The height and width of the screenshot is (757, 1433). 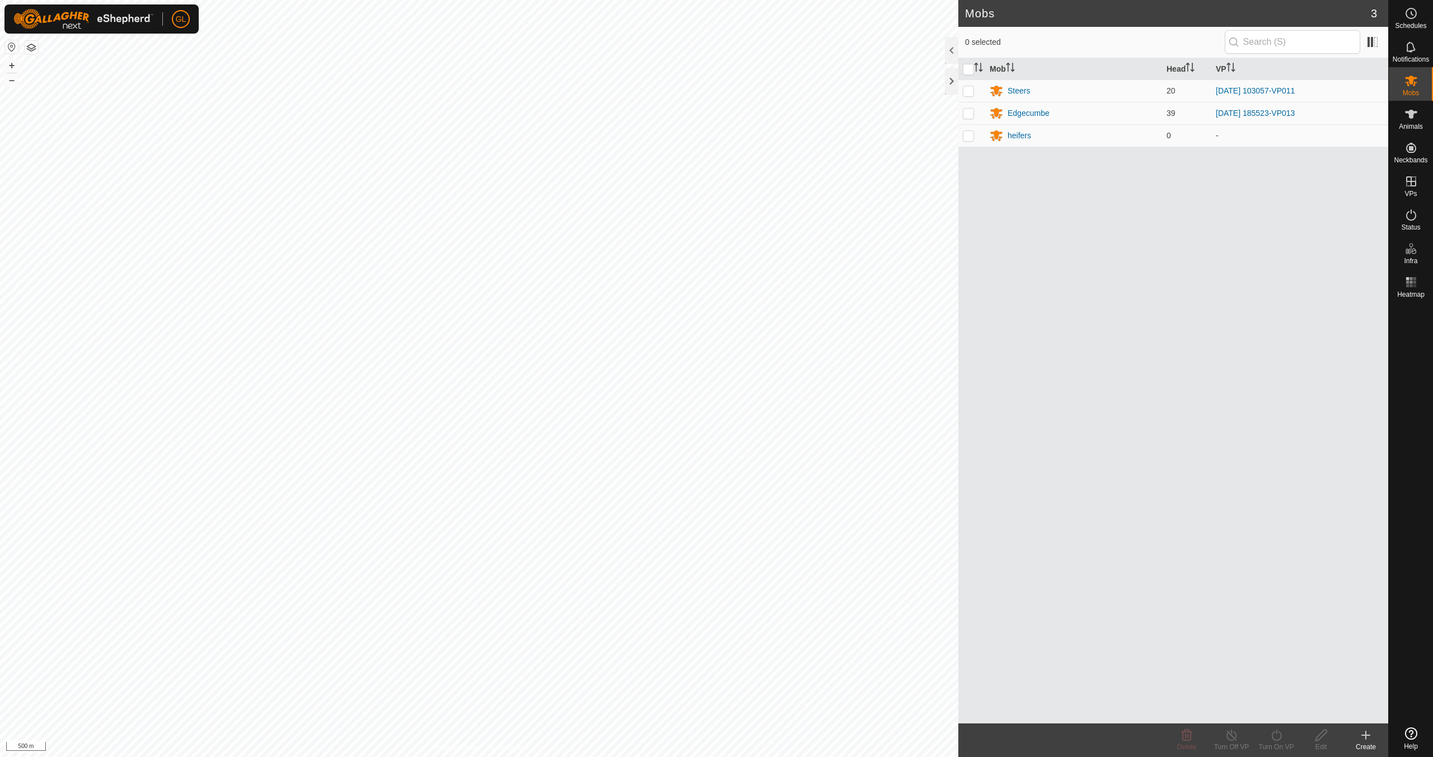 I want to click on th: VP, so click(x=1300, y=69).